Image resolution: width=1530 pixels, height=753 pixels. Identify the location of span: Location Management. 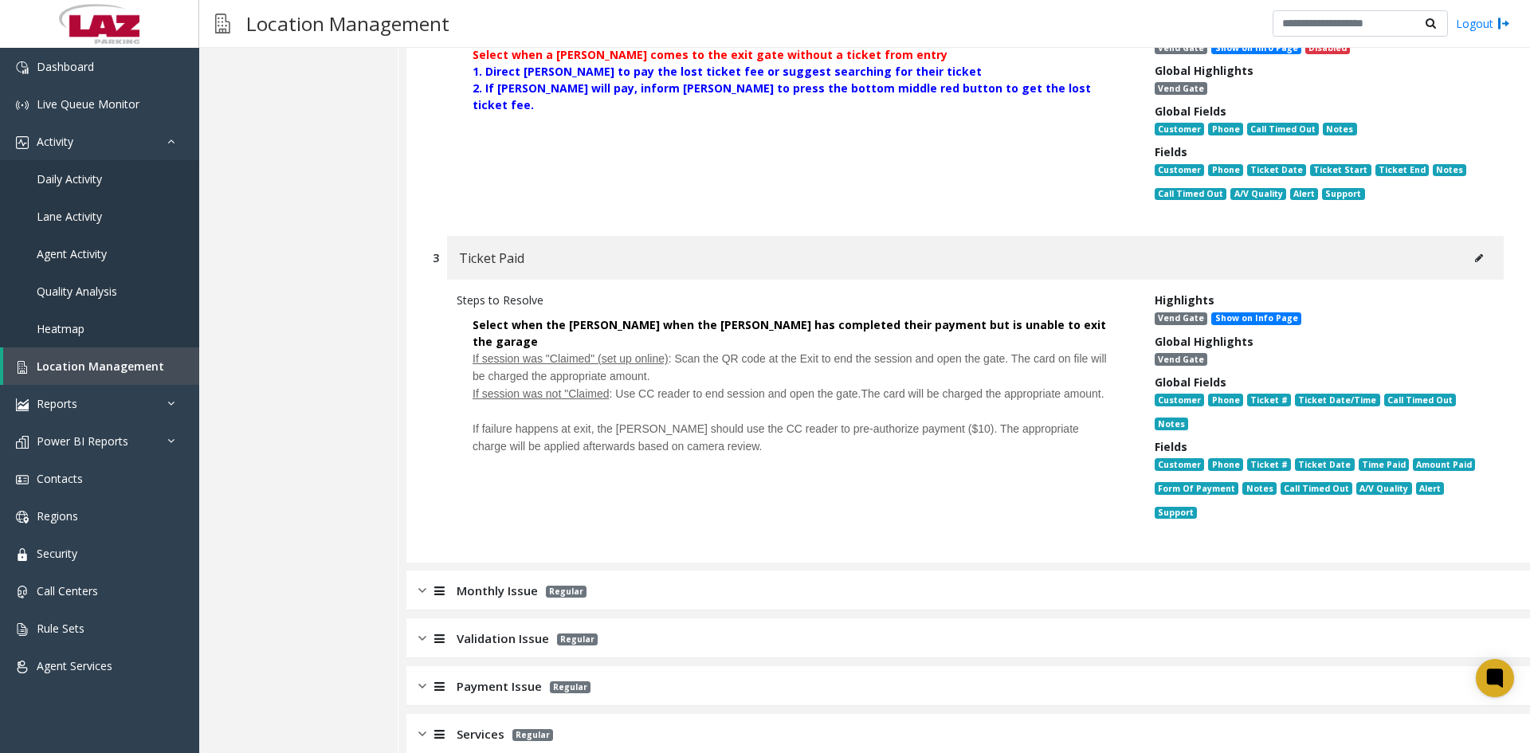
(100, 366).